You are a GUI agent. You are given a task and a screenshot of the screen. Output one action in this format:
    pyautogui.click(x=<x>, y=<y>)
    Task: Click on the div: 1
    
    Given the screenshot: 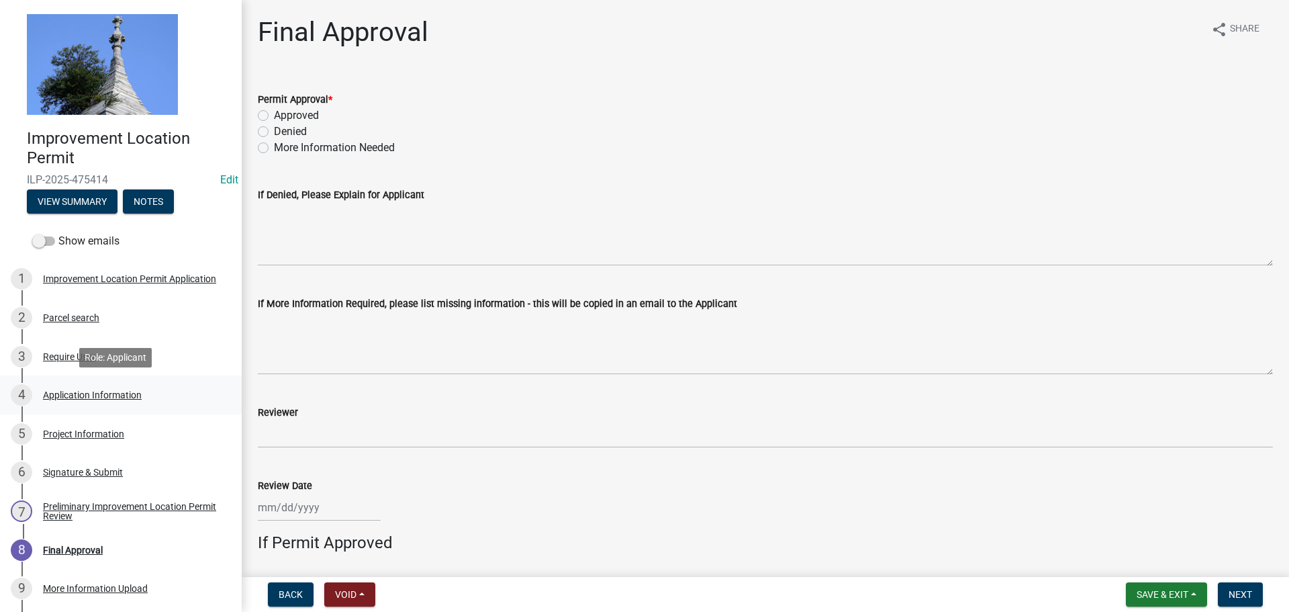 What is the action you would take?
    pyautogui.click(x=21, y=279)
    